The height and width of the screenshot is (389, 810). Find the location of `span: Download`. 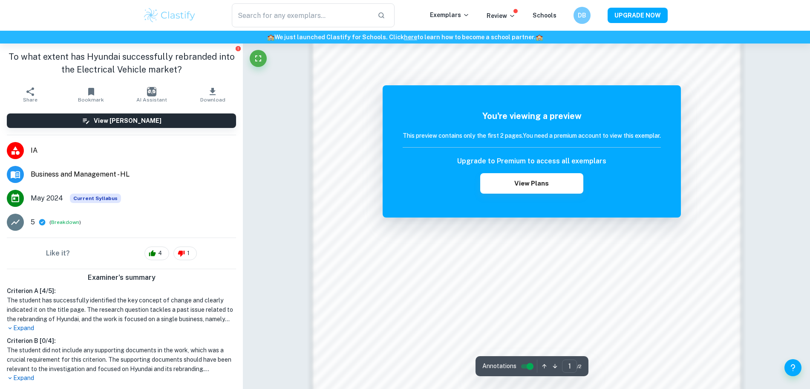

span: Download is located at coordinates (213, 100).